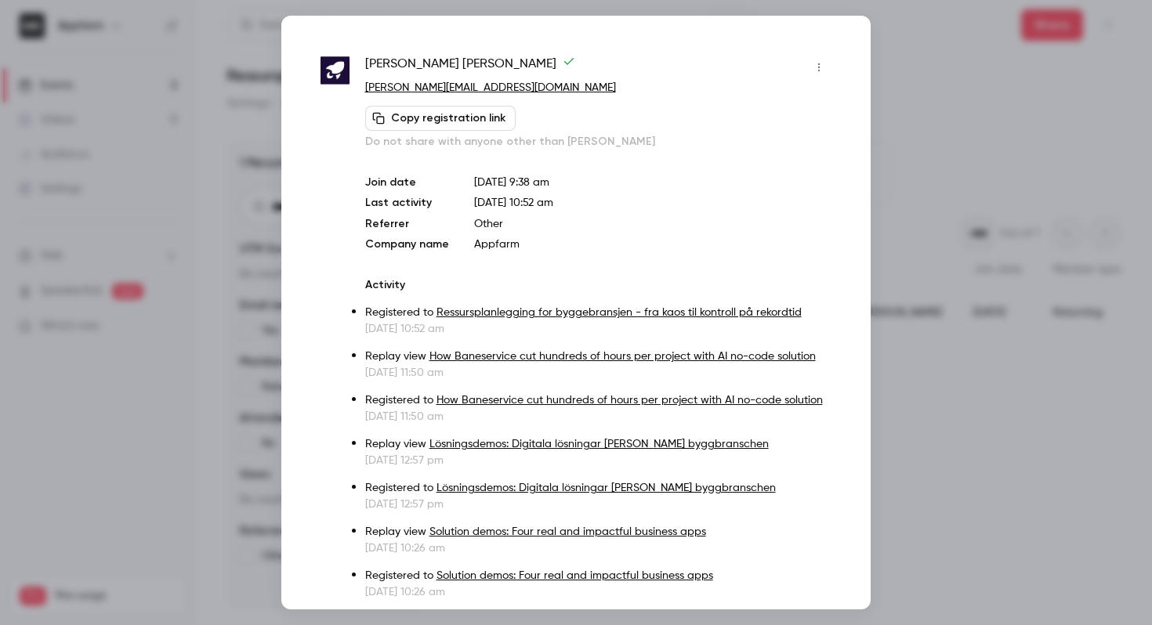 This screenshot has height=625, width=1152. What do you see at coordinates (653, 224) in the screenshot?
I see `p: Other` at bounding box center [653, 224].